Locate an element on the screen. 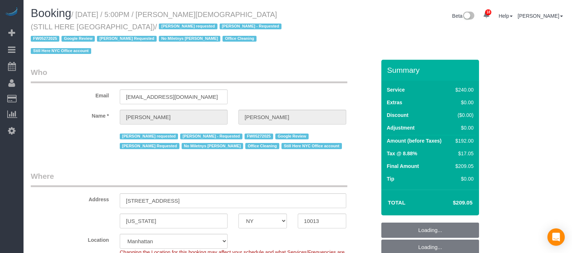 The height and width of the screenshot is (253, 572). input: Zip Code is located at coordinates (322, 221).